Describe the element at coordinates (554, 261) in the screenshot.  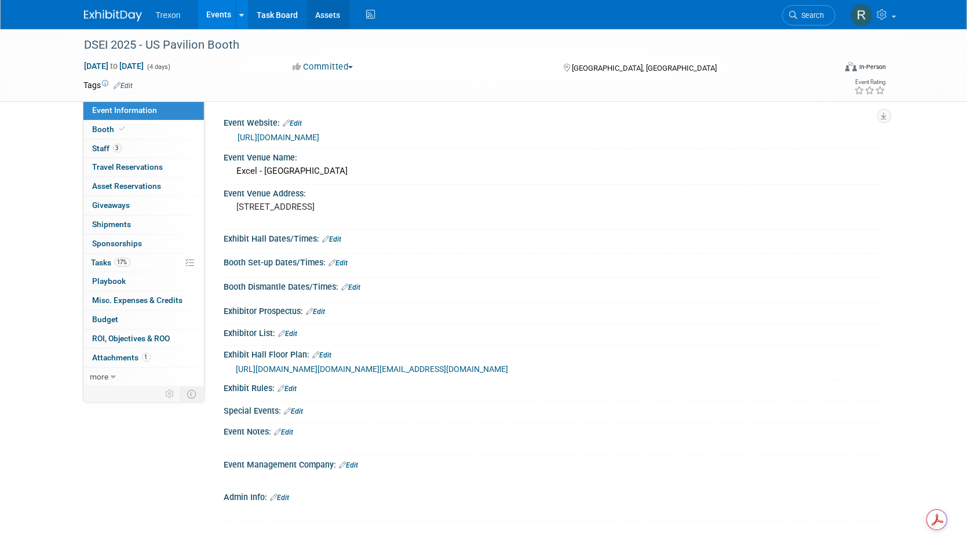
I see `div: Booth Set-up Dates/Times:` at that location.